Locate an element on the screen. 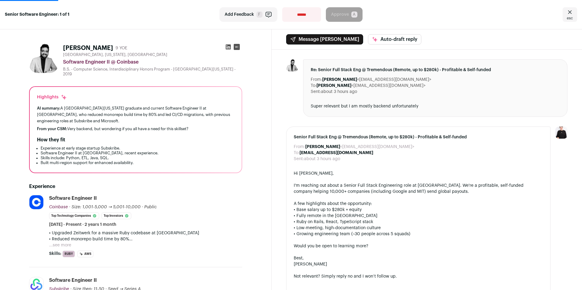  span: Re: Senior Full Stack Eng @ Tremendous (Remote, up to $280k) - Profitable & Self-funded is located at coordinates (435, 70).